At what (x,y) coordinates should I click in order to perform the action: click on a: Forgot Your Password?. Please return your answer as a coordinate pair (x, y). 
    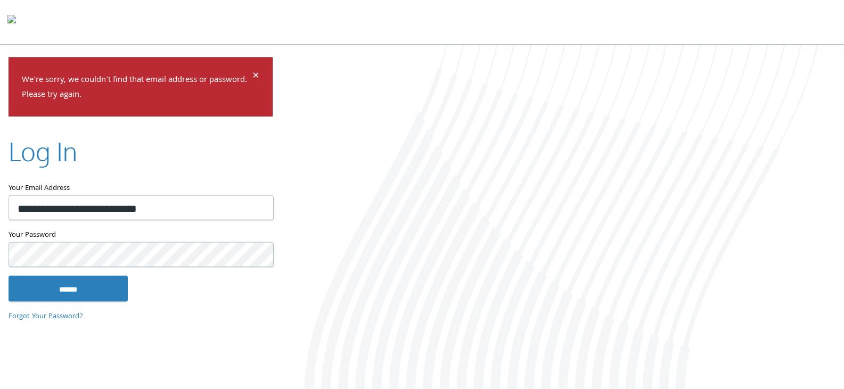
    Looking at the image, I should click on (46, 316).